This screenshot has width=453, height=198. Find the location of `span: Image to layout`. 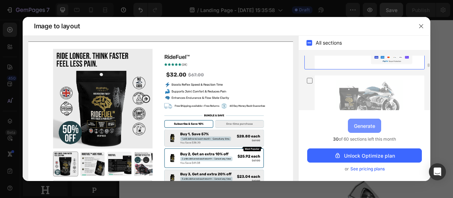

span: Image to layout is located at coordinates (57, 26).